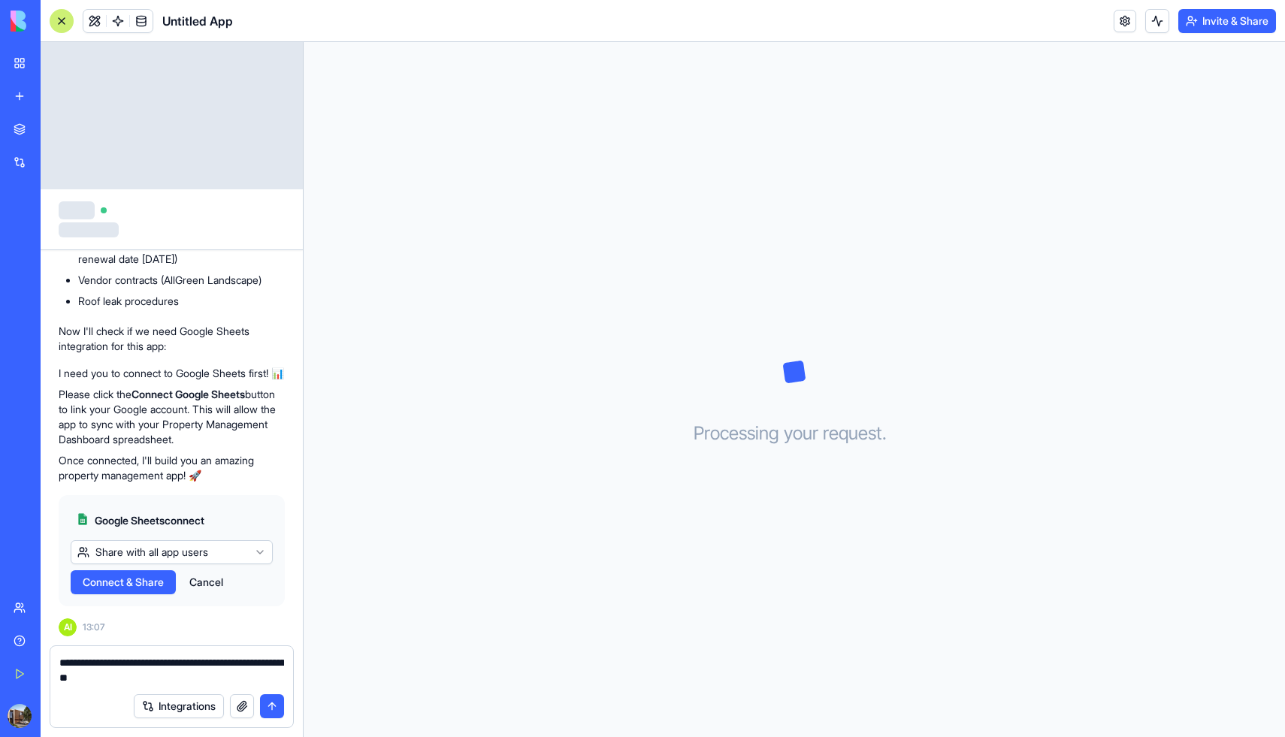 This screenshot has height=737, width=1285. I want to click on strong: Connect Google Sheets, so click(188, 394).